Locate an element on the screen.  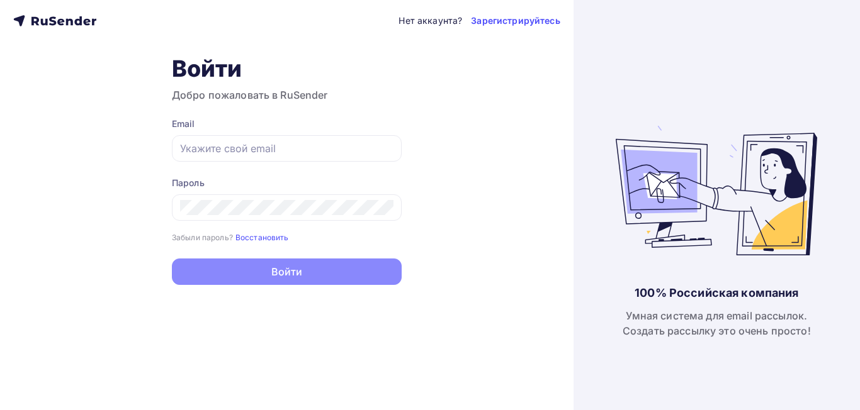
small: Восстановить is located at coordinates (262, 237).